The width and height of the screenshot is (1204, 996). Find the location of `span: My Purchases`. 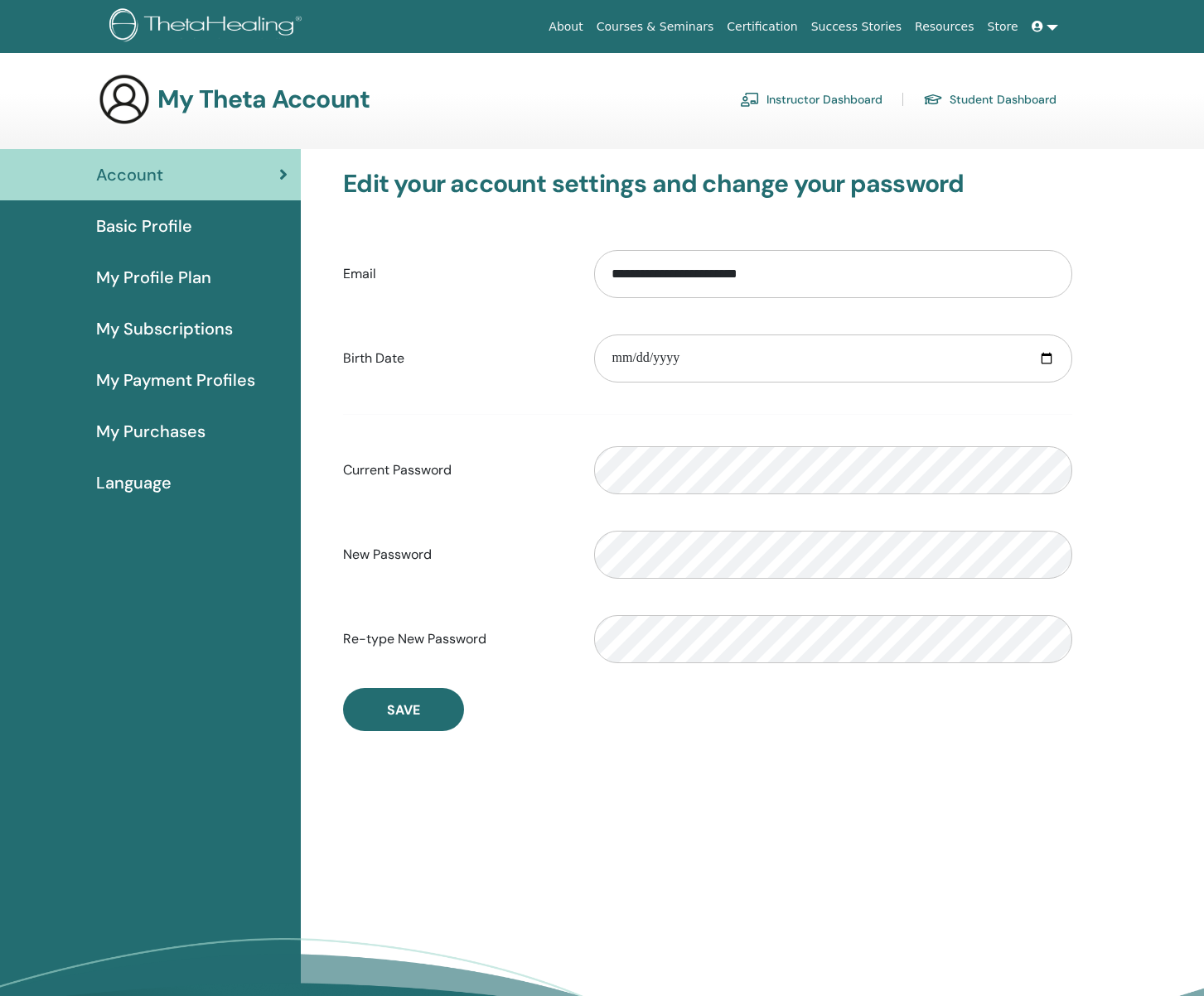

span: My Purchases is located at coordinates (151, 431).